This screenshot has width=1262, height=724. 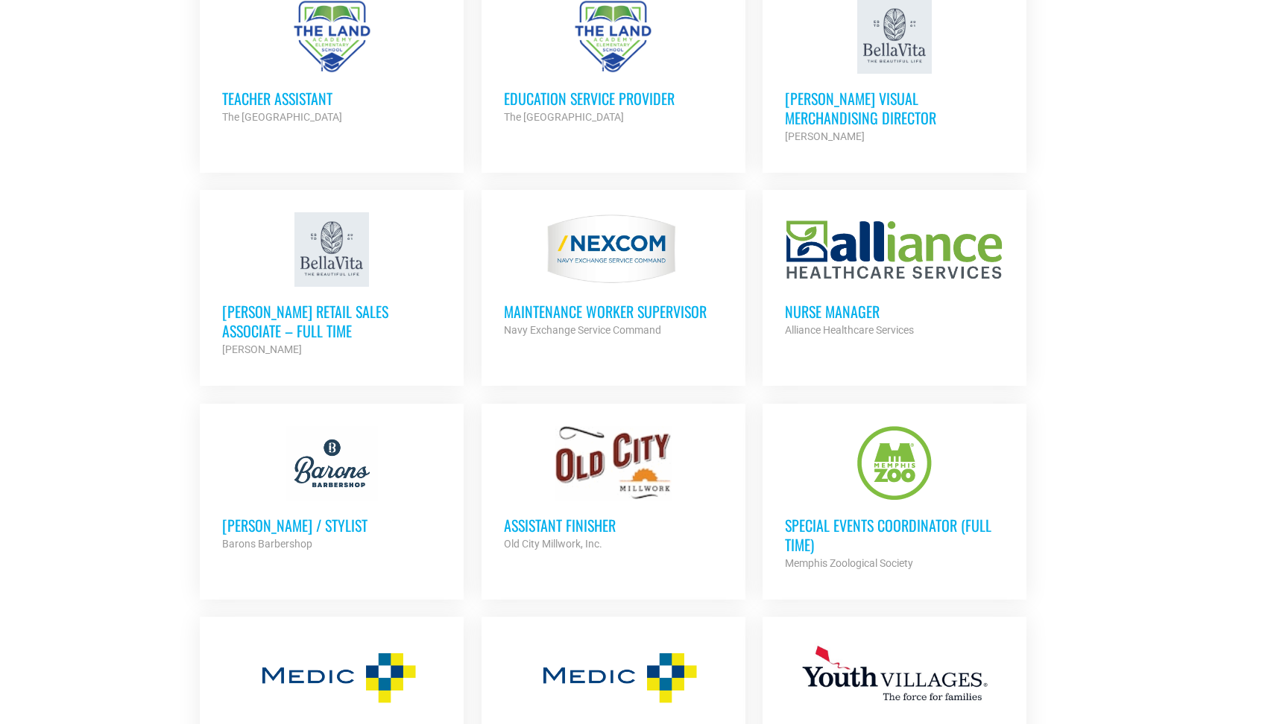 I want to click on h3: Teacher Assistant, so click(x=332, y=98).